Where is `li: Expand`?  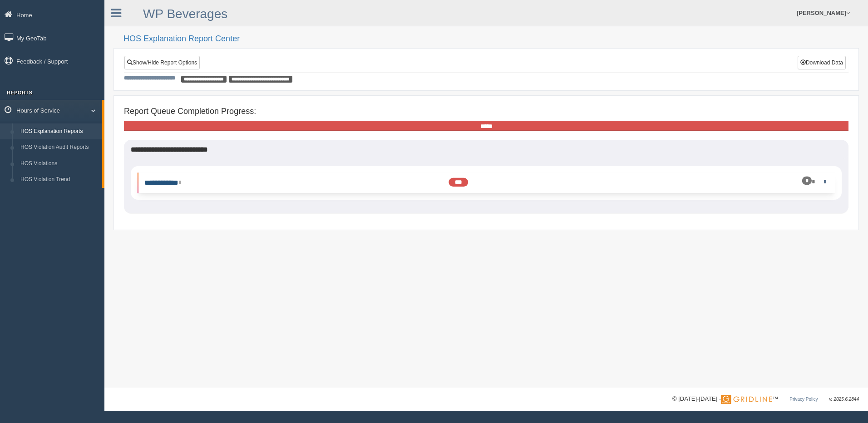 li: Expand is located at coordinates (486, 183).